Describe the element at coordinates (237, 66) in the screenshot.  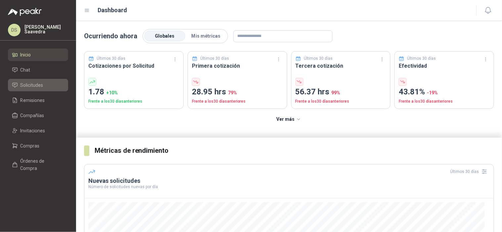
I see `h3: Primera cotización` at that location.